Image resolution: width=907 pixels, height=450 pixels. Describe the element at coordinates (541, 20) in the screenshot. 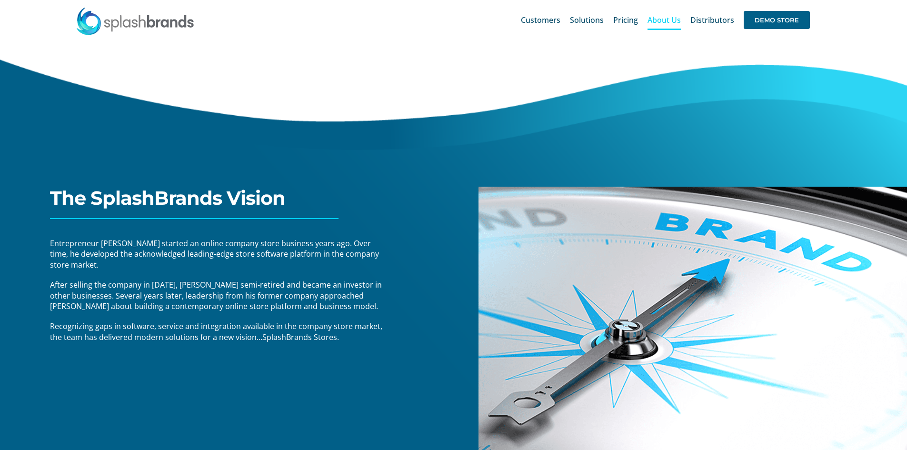

I see `a: Customers` at that location.